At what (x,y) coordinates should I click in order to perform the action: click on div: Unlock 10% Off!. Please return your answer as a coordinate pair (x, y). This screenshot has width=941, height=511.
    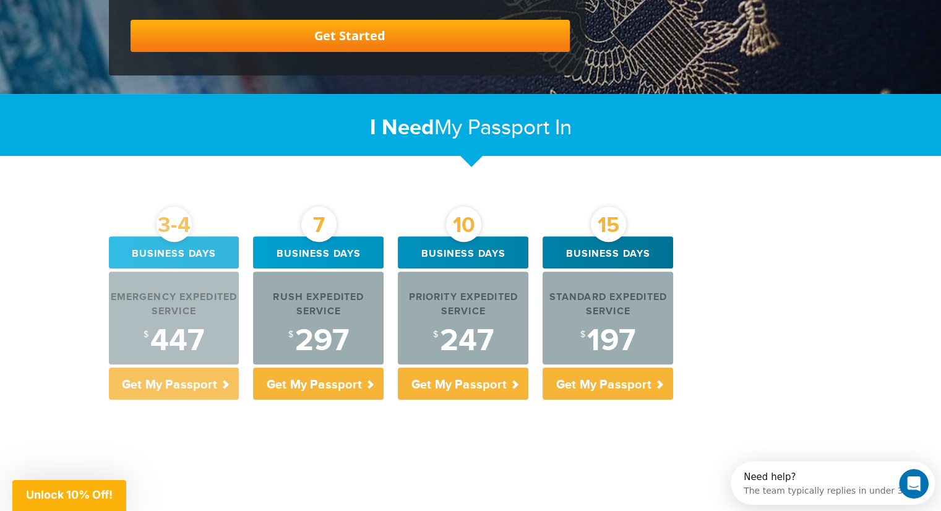
    Looking at the image, I should click on (69, 496).